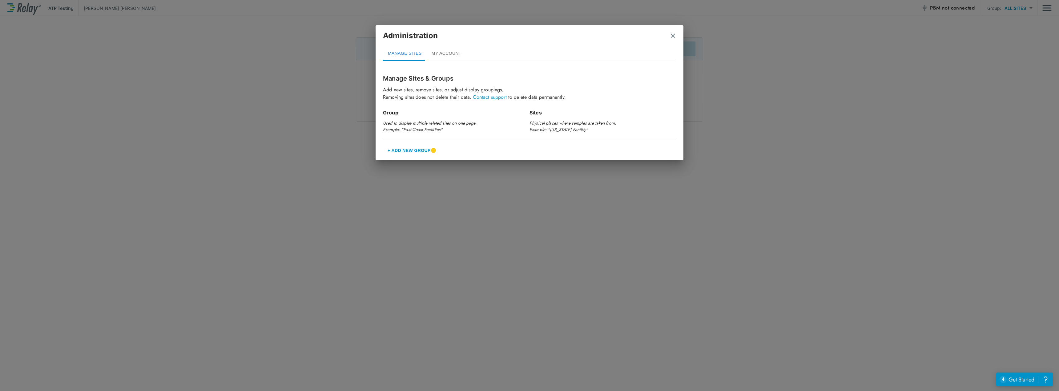 The height and width of the screenshot is (391, 1059). Describe the element at coordinates (446, 54) in the screenshot. I see `button: MY ACCOUNT` at that location.